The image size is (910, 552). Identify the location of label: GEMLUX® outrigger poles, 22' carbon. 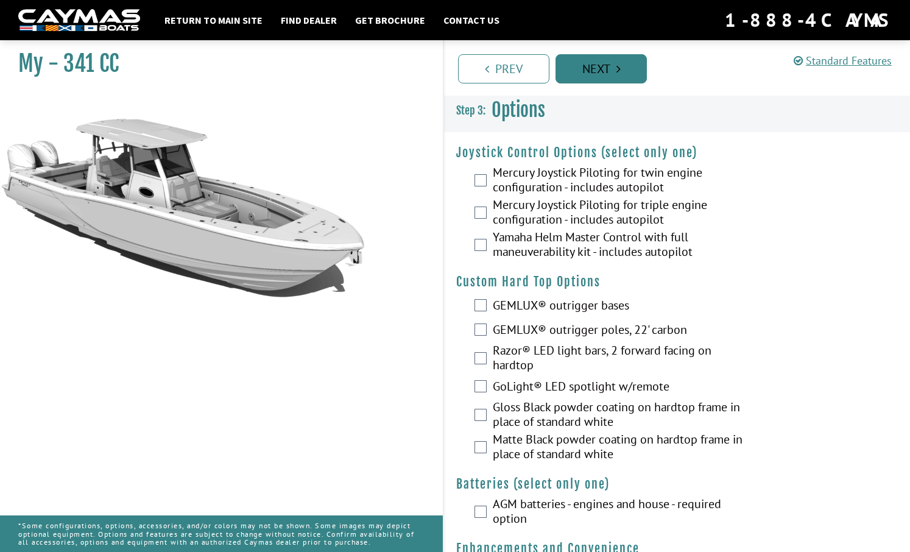
(618, 331).